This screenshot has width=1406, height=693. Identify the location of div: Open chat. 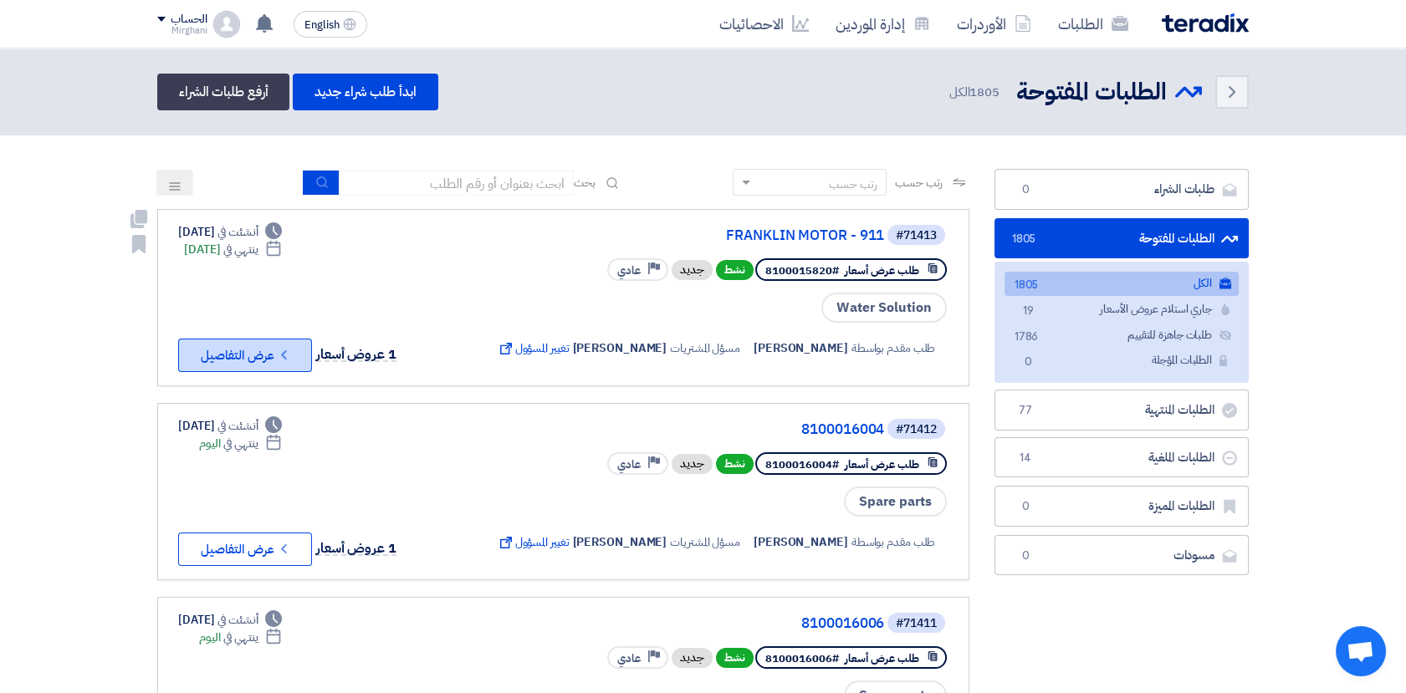
(1361, 651).